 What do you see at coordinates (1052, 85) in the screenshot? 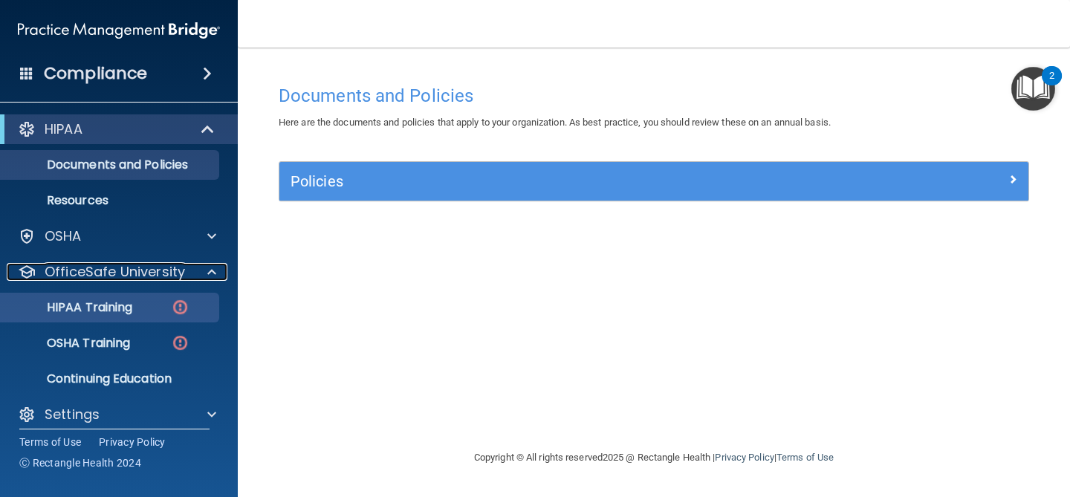
I see `div: 2` at bounding box center [1052, 85].